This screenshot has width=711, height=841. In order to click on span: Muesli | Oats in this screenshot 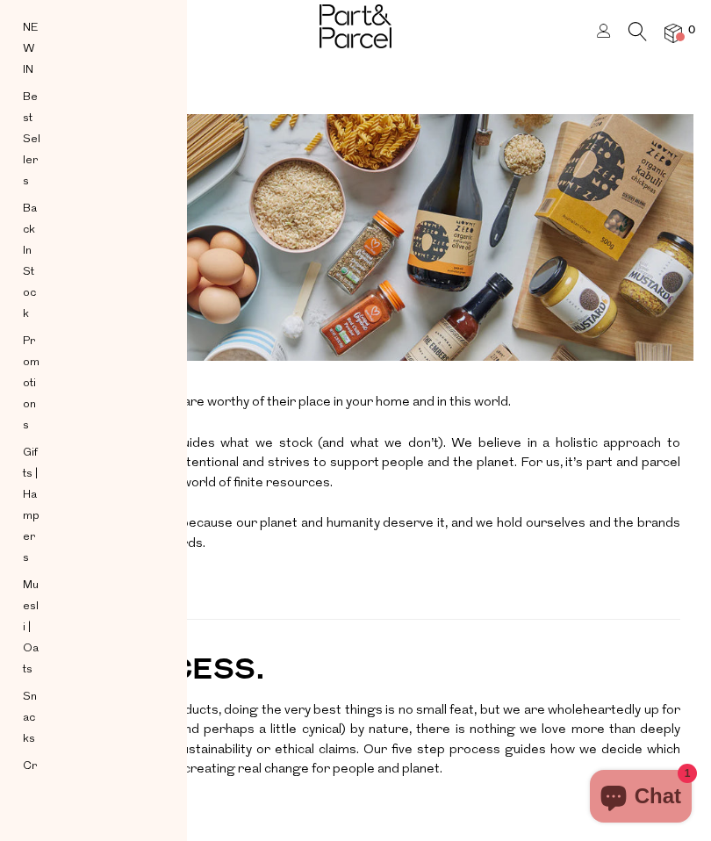, I will do `click(32, 628)`.